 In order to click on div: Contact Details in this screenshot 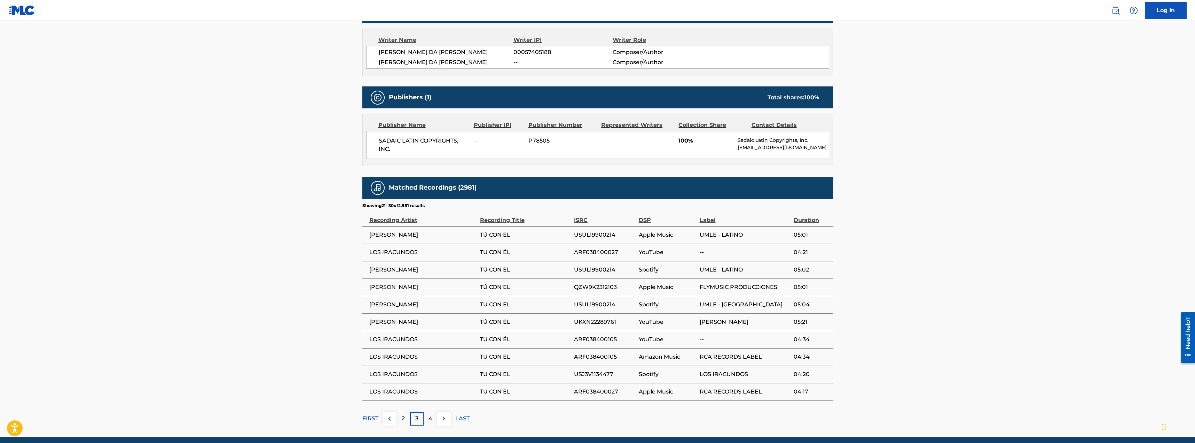, I will do `click(785, 125)`.